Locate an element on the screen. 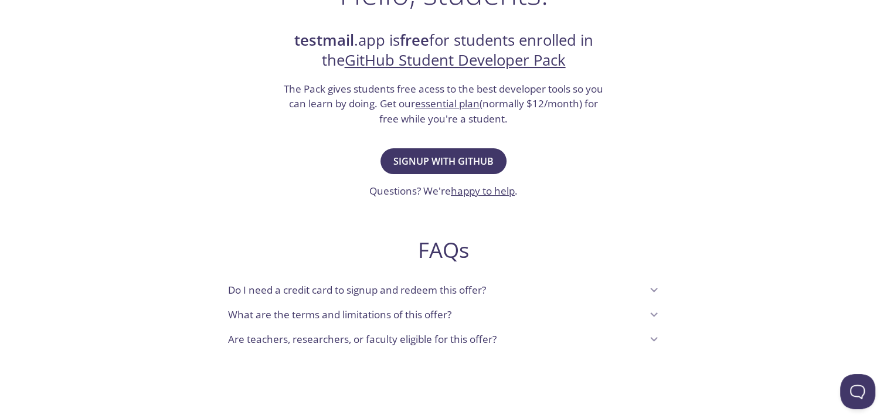 The image size is (887, 415). p: Are teachers, researchers, or faculty eligible for this offer? is located at coordinates (362, 340).